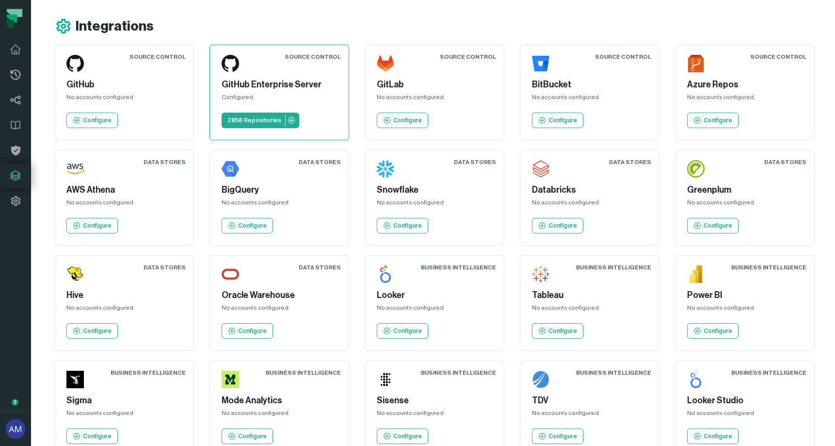 This screenshot has width=835, height=446. Describe the element at coordinates (16, 429) in the screenshot. I see `img: avatar of arijeet mukherjee` at that location.